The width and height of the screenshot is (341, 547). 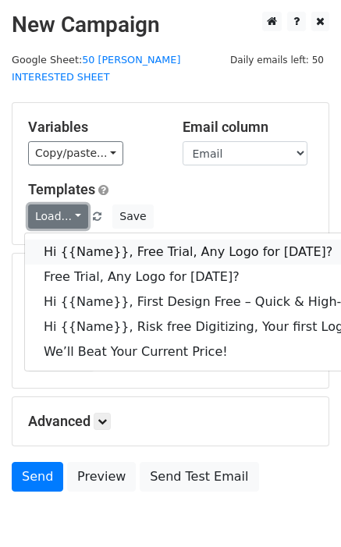 I want to click on a: Templates, so click(x=62, y=189).